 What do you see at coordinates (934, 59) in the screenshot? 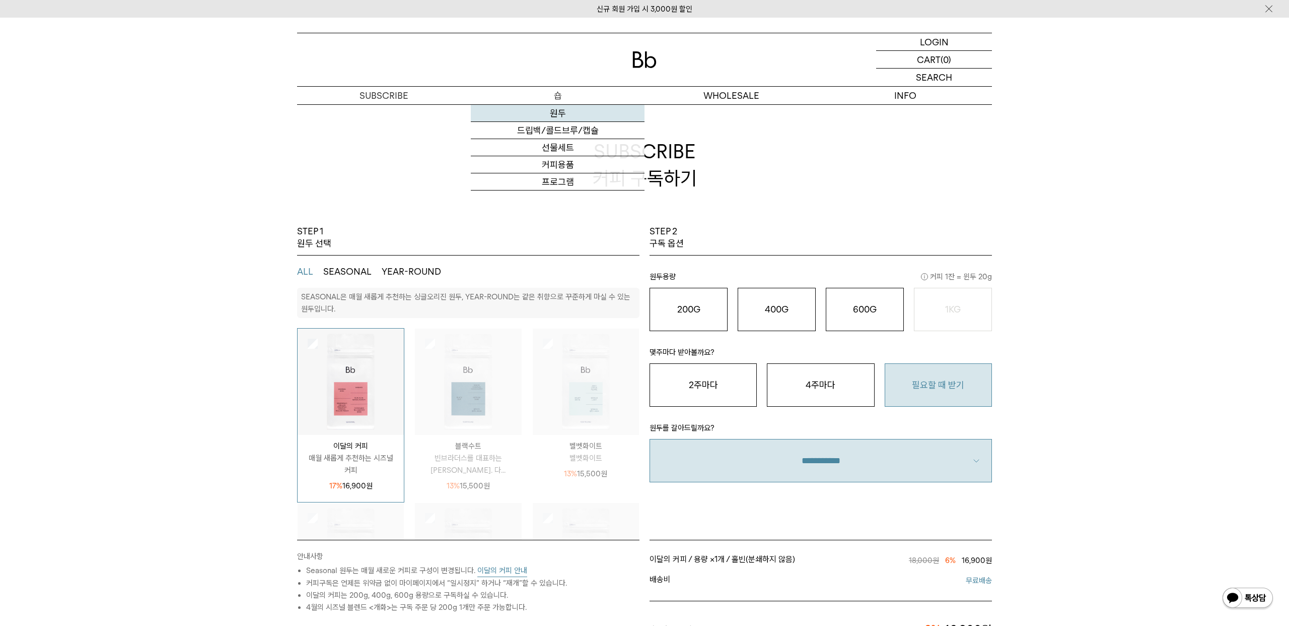
I see `a: CART (0)` at bounding box center [934, 59].